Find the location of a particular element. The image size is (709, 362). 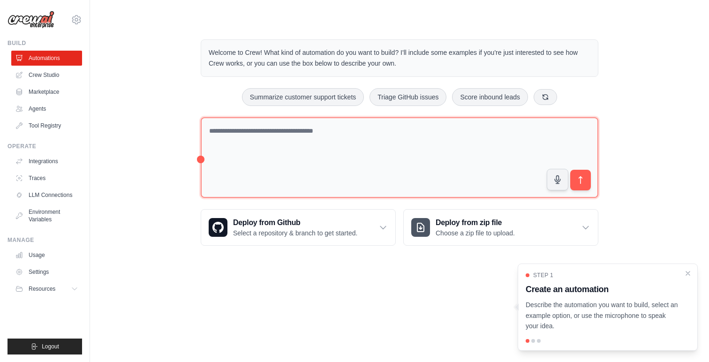

button: Score inbound leads is located at coordinates (490, 97).